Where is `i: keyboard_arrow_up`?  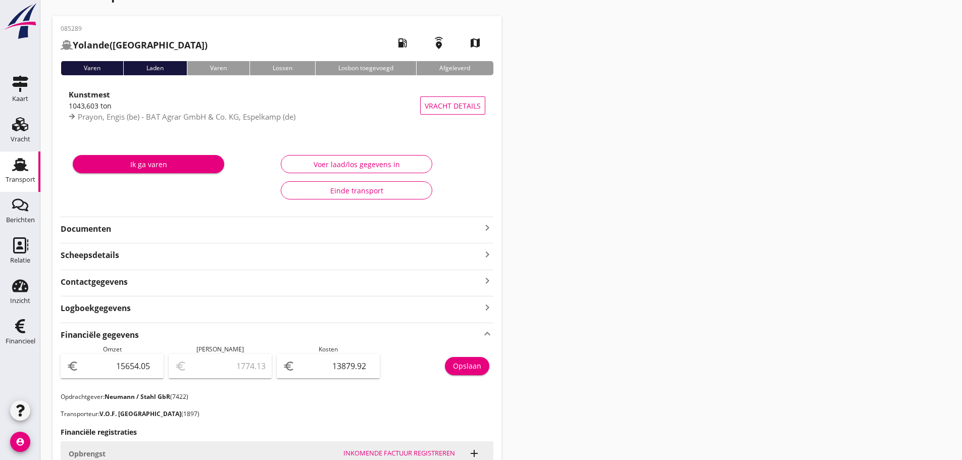 i: keyboard_arrow_up is located at coordinates (487, 334).